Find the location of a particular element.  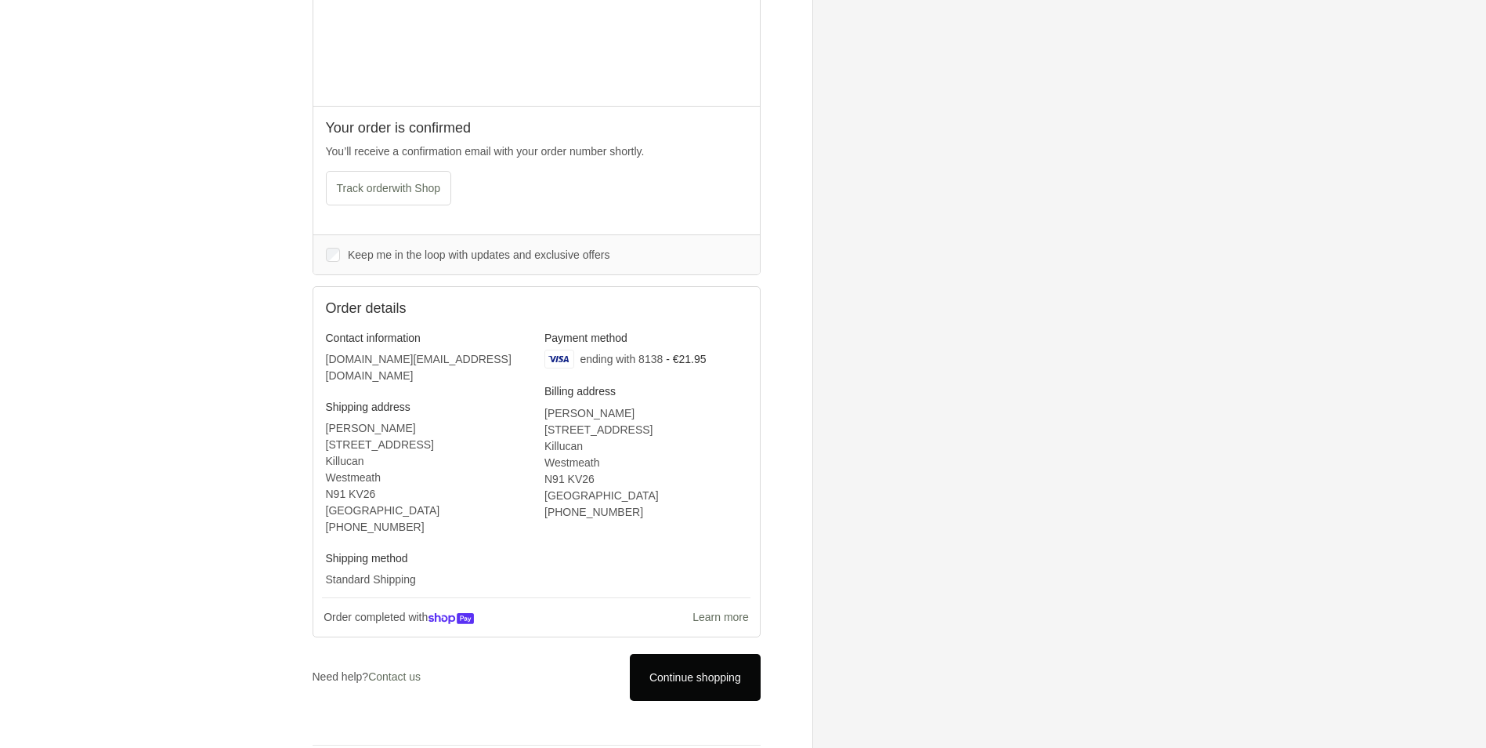

h2: Your order is confirmed is located at coordinates (537, 128).